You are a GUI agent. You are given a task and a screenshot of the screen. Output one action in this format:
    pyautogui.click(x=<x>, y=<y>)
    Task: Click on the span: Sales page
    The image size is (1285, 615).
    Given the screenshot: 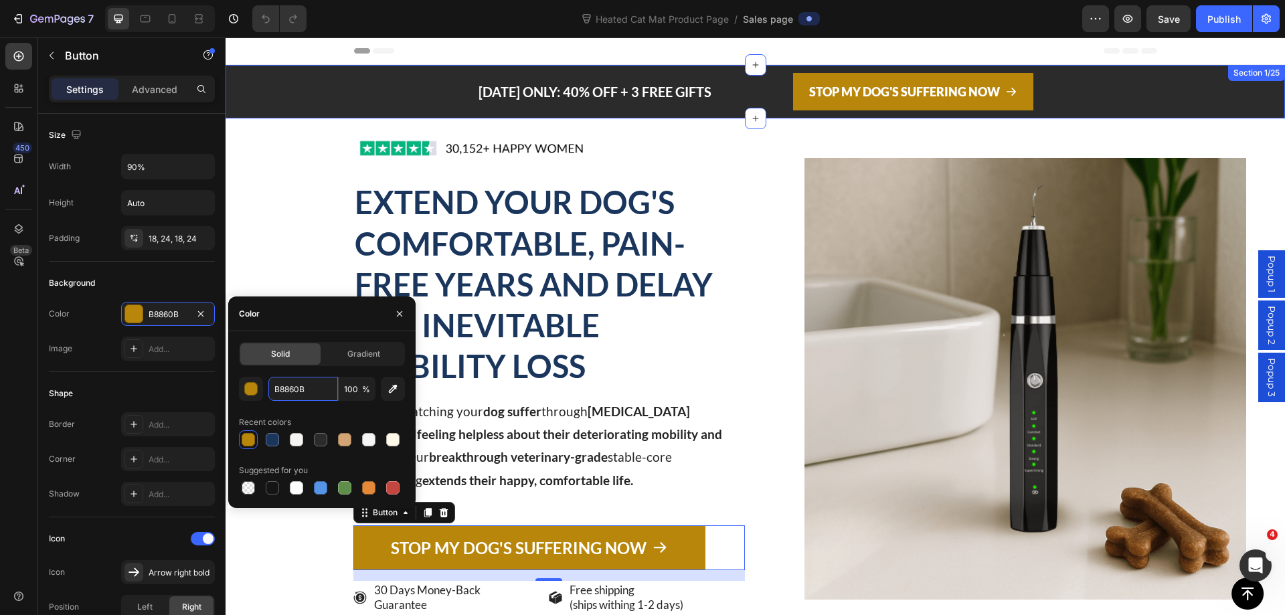 What is the action you would take?
    pyautogui.click(x=767, y=19)
    